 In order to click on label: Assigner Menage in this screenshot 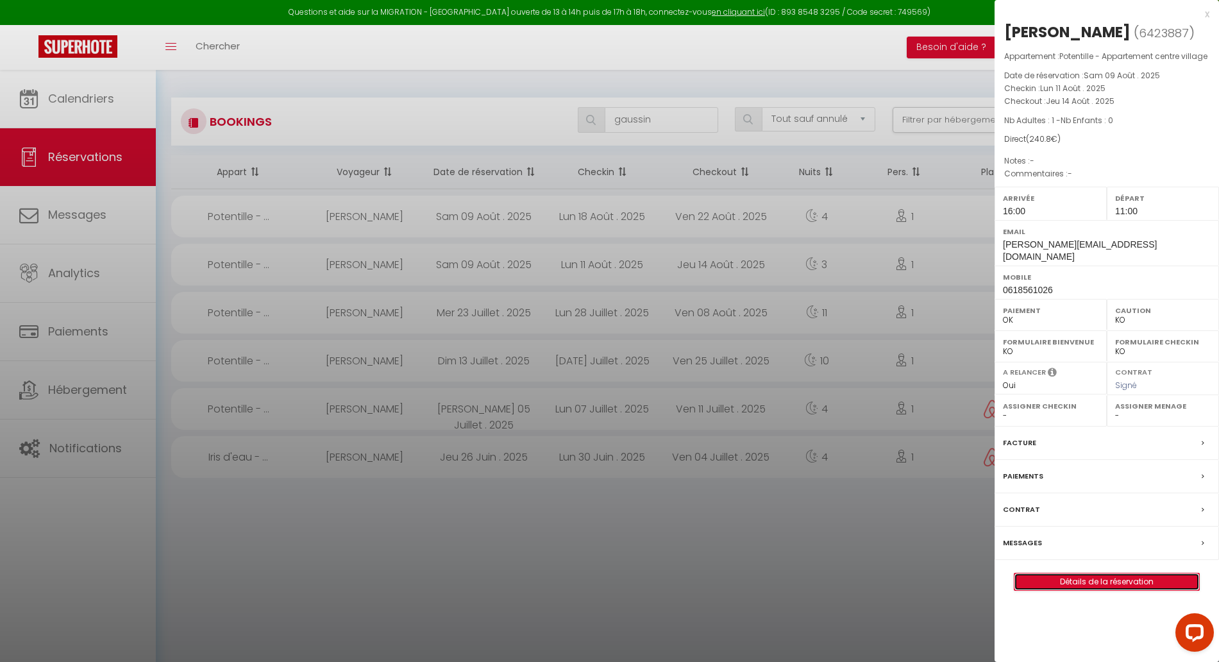, I will do `click(1162, 406)`.